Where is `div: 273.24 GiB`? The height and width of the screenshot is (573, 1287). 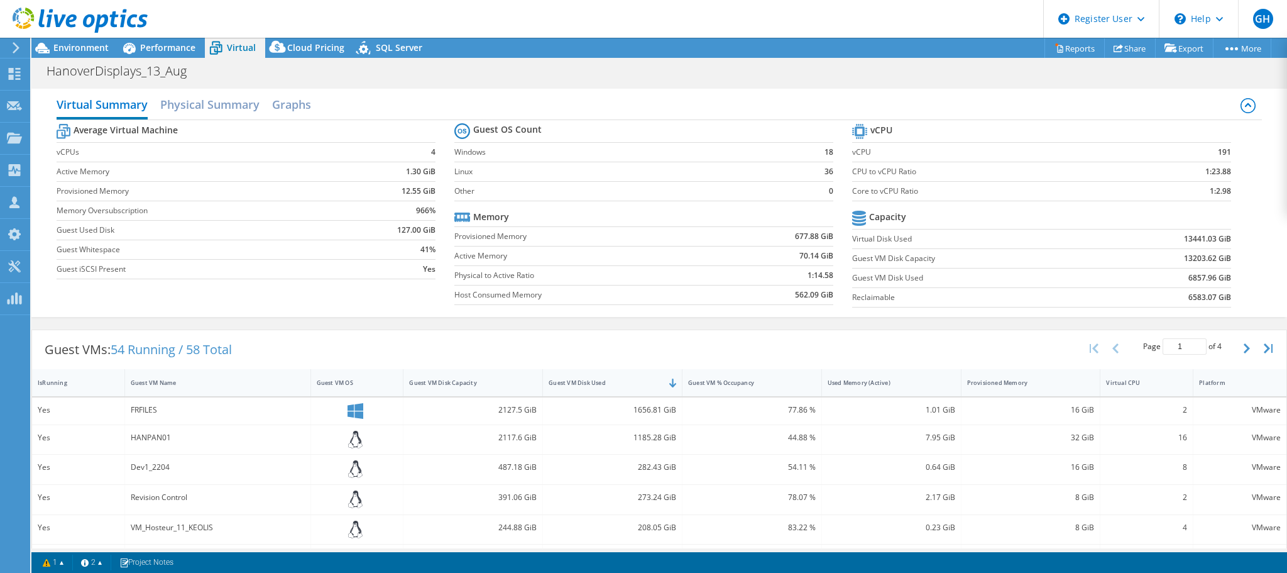 div: 273.24 GiB is located at coordinates (612, 497).